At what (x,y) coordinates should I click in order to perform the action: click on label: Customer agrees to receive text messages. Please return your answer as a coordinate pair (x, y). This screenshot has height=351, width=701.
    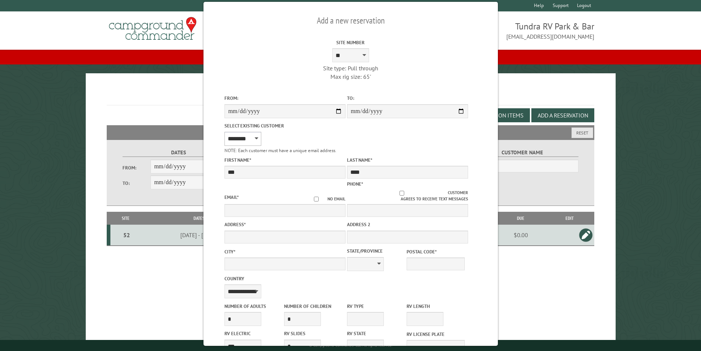
    Looking at the image, I should click on (407, 196).